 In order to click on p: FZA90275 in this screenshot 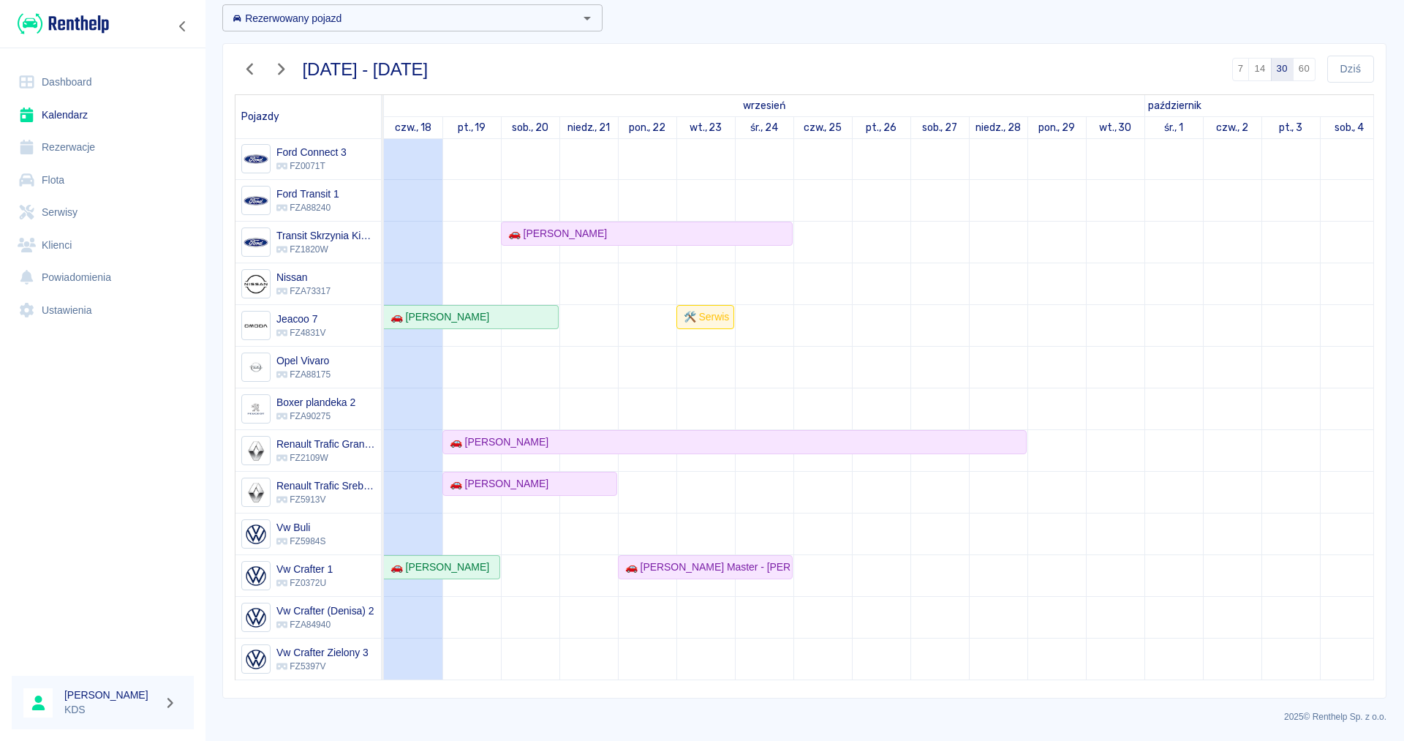, I will do `click(316, 416)`.